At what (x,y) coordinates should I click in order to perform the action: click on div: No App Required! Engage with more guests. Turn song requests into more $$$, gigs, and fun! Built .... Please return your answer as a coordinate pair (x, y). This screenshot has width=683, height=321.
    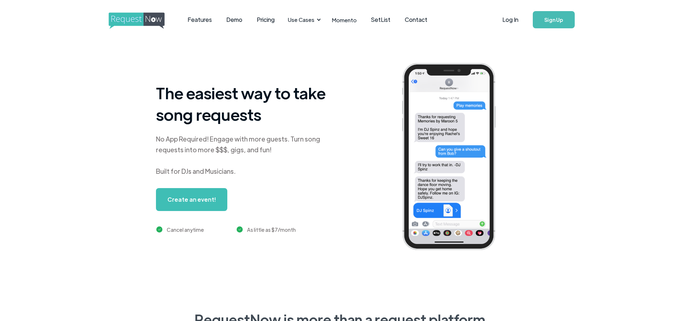
    Looking at the image, I should click on (246, 155).